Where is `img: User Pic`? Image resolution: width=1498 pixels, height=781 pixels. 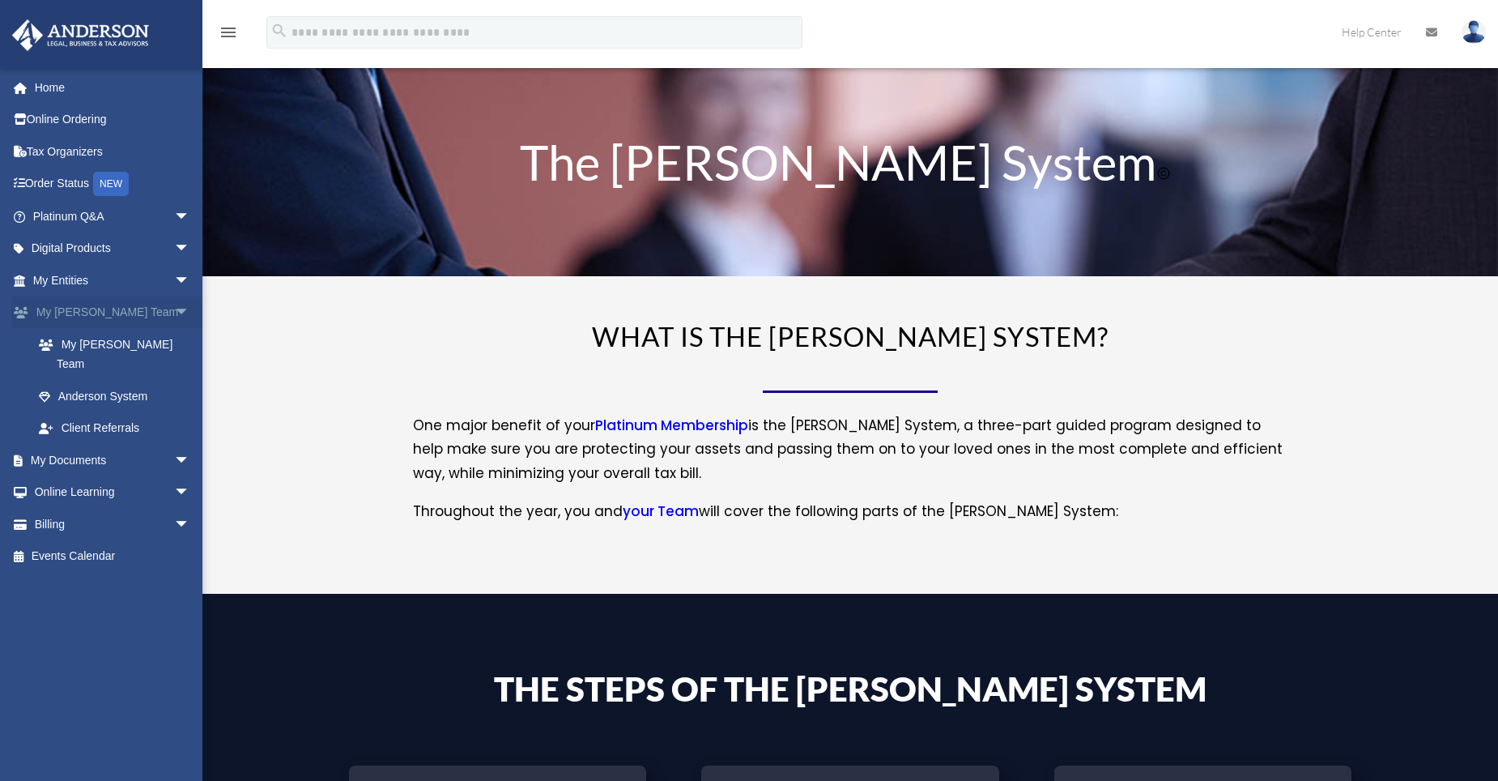 img: User Pic is located at coordinates (1474, 32).